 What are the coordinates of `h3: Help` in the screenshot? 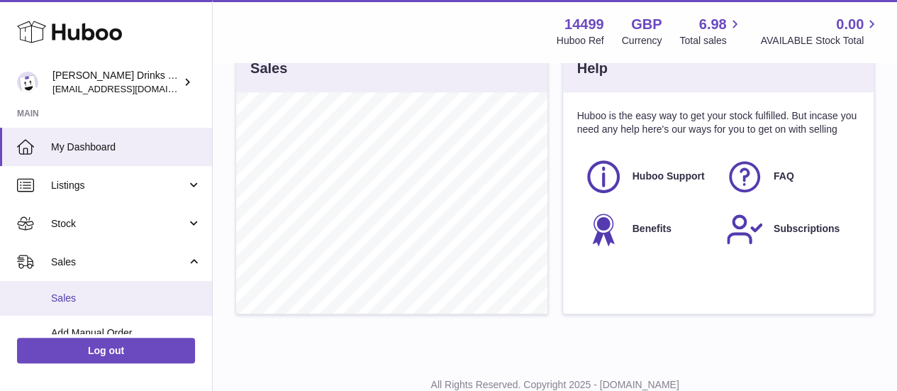 It's located at (592, 68).